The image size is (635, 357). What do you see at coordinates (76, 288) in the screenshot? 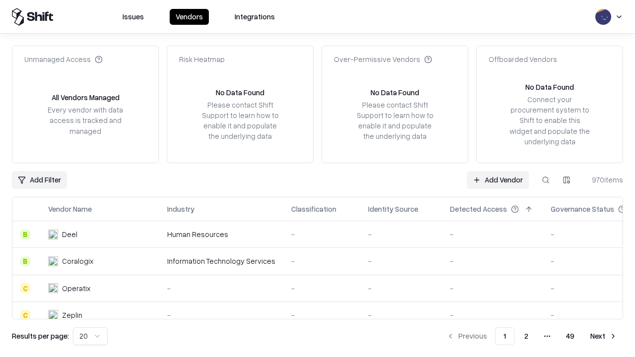
I see `div: Operatix` at bounding box center [76, 288].